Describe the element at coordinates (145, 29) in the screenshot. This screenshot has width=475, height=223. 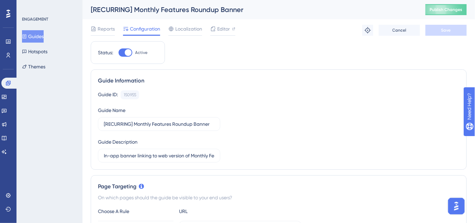
I see `span: Configuration` at that location.